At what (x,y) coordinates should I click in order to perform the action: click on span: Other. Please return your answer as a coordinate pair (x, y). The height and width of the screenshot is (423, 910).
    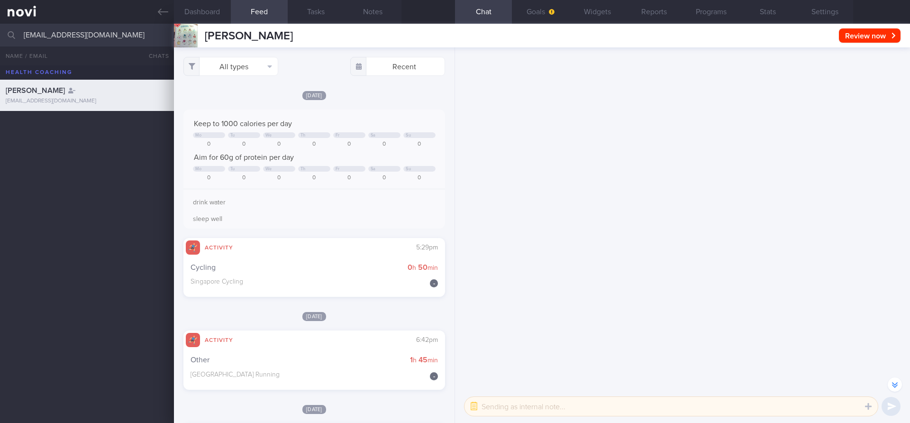
    Looking at the image, I should click on (200, 360).